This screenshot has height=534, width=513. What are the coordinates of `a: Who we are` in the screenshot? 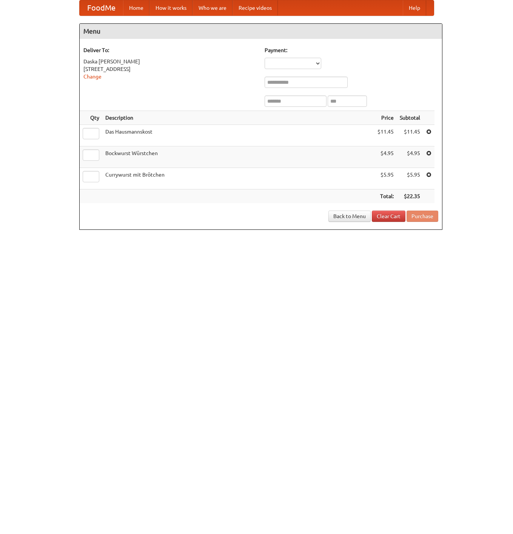 It's located at (212, 8).